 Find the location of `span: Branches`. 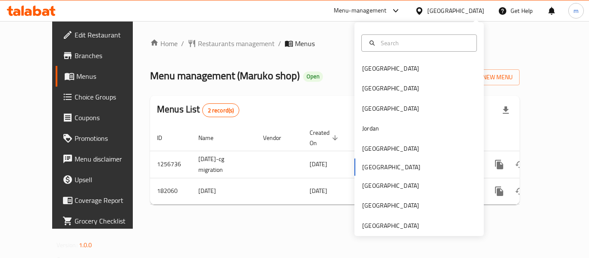

span: Branches is located at coordinates (109, 56).